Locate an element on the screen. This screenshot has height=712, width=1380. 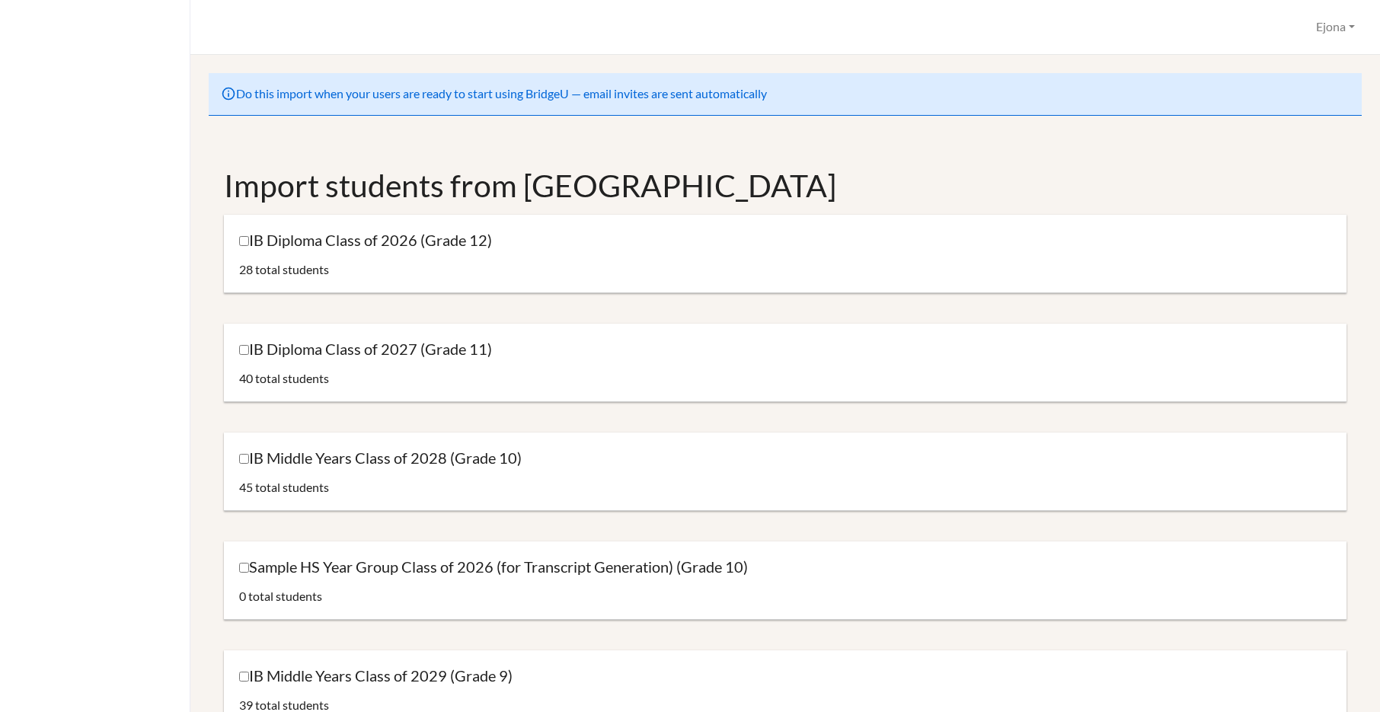
input: IB Diploma Class of 2026 (Grade 12) is located at coordinates (244, 241).